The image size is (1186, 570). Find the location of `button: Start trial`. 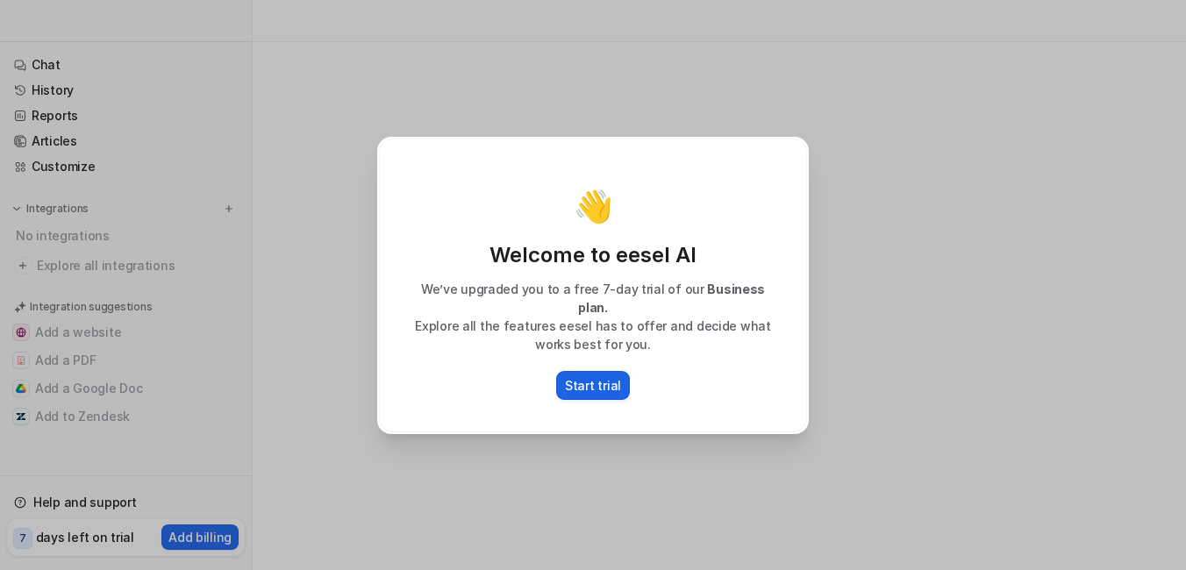

button: Start trial is located at coordinates (593, 385).